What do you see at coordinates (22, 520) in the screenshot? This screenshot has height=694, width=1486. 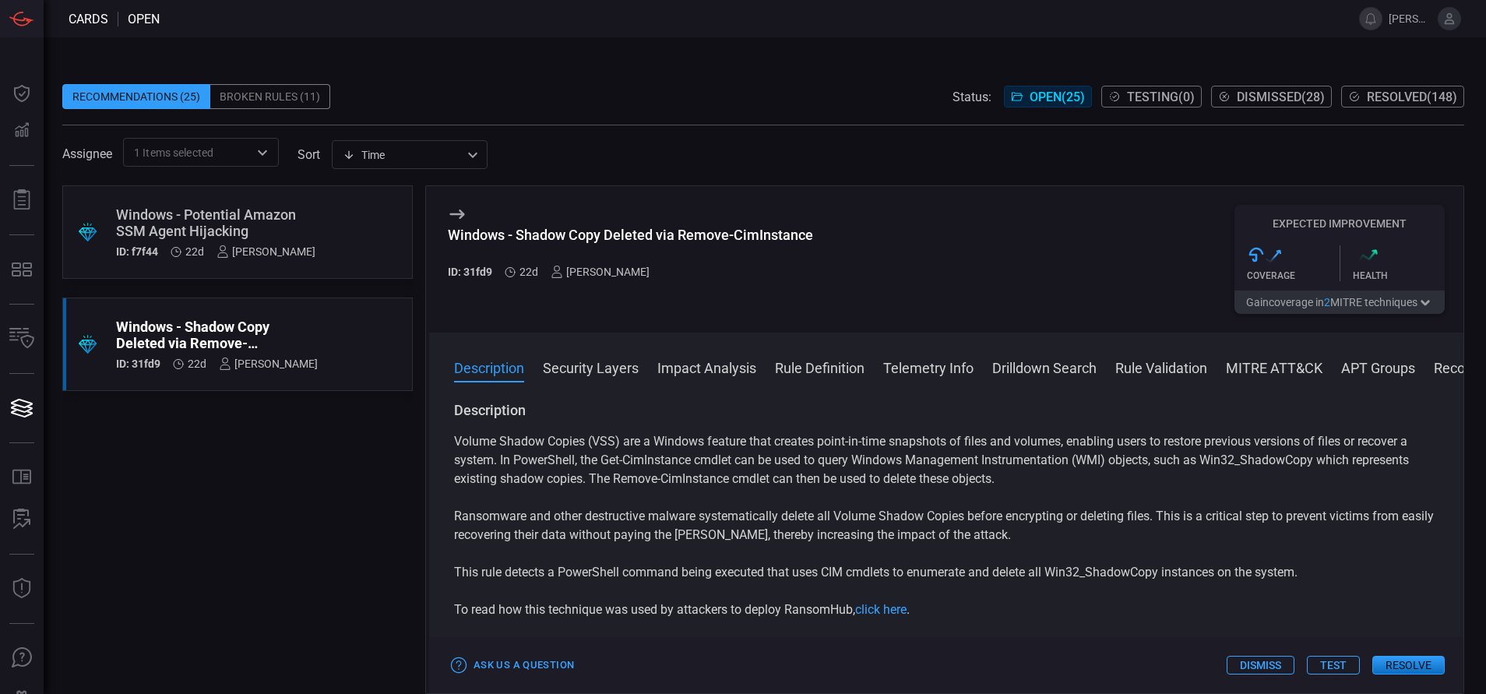 I see `button: ALERT ANALYSIS` at bounding box center [22, 520].